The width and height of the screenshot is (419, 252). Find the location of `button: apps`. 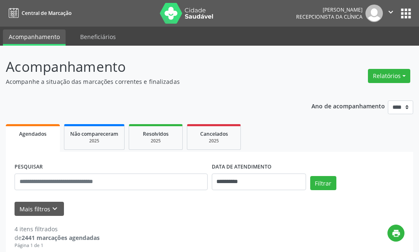

button: apps is located at coordinates (406, 13).